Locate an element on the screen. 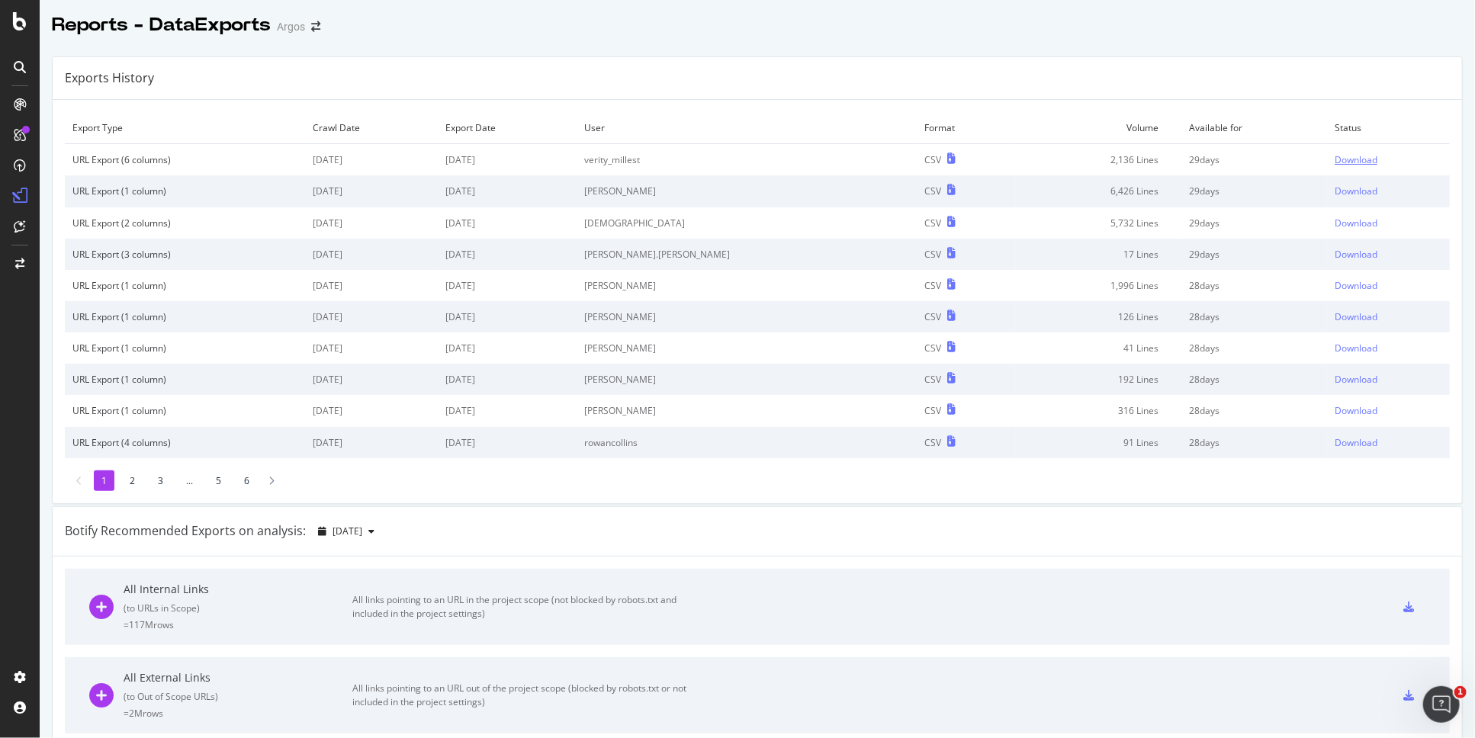 The image size is (1475, 738). div: Reports - DataExports is located at coordinates (161, 25).